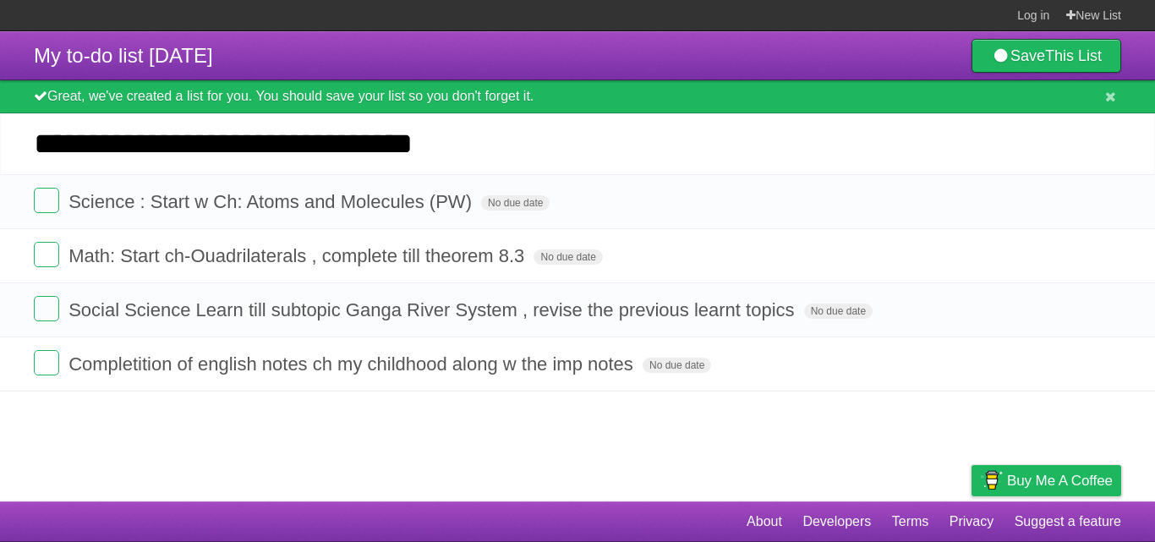  Describe the element at coordinates (837, 522) in the screenshot. I see `a: Developers` at that location.